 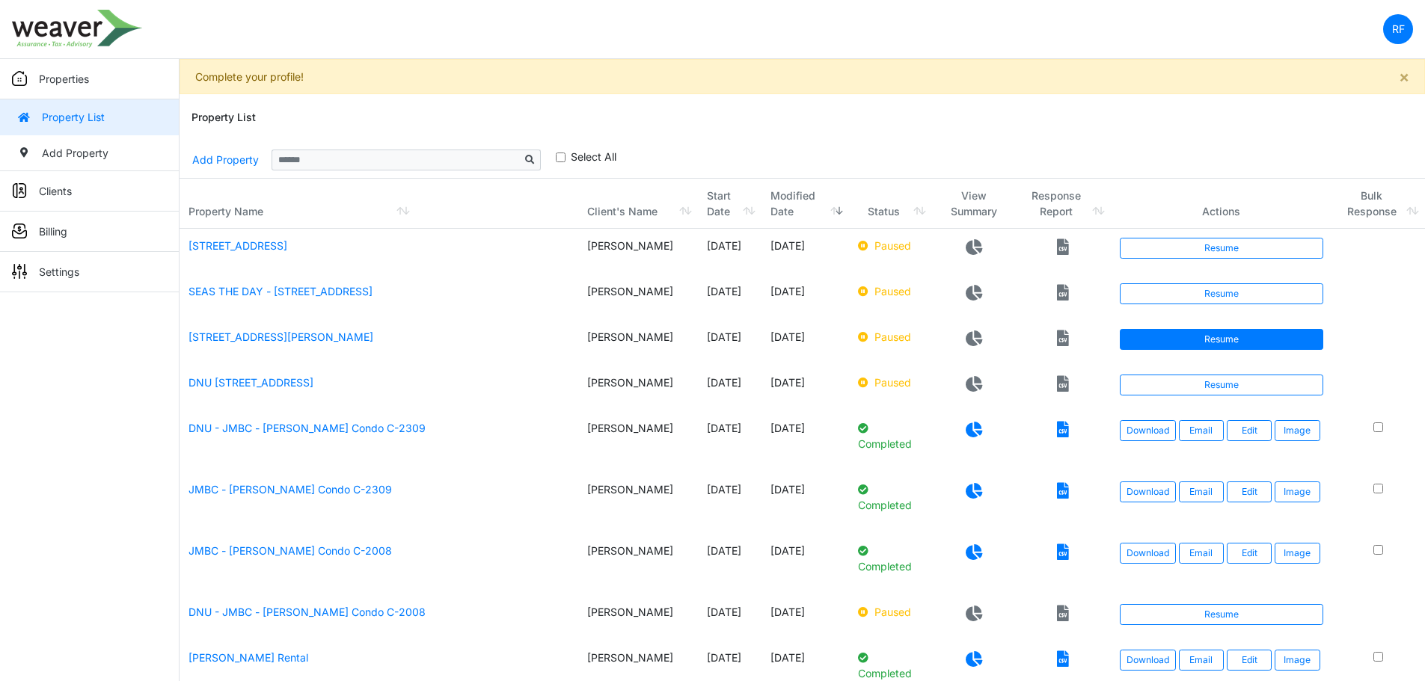 I want to click on button: Close, so click(x=1404, y=76).